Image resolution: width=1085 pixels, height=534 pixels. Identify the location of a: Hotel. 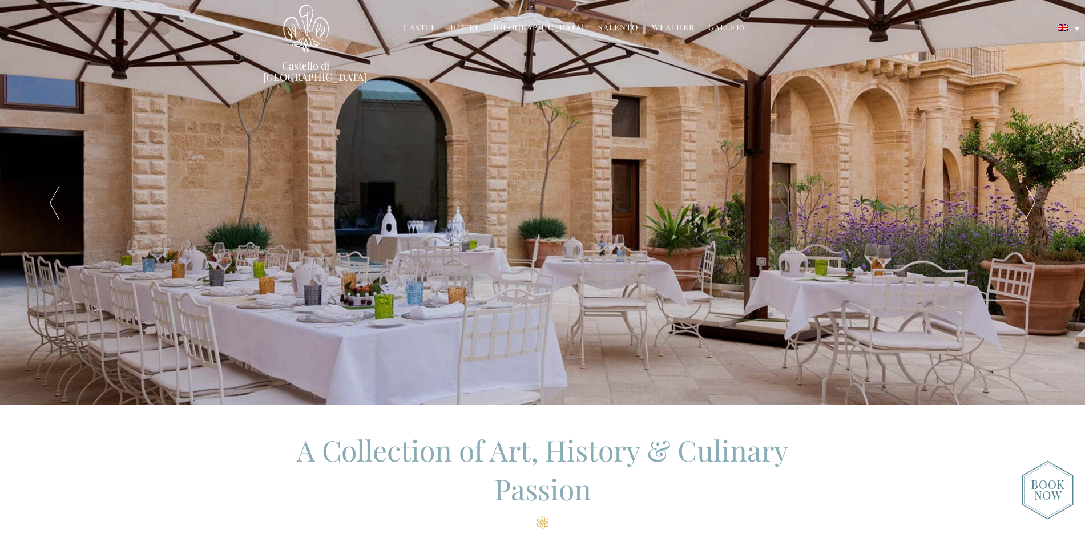
(465, 28).